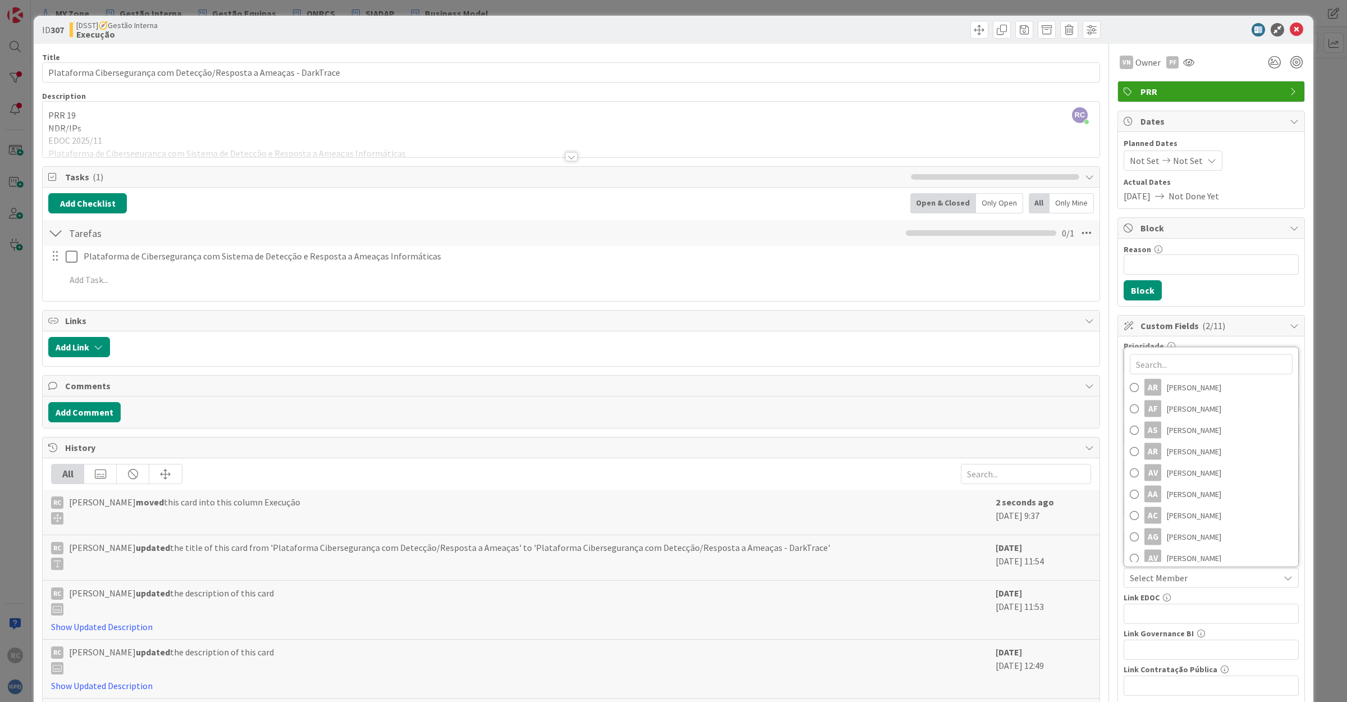 This screenshot has height=702, width=1347. What do you see at coordinates (88, 203) in the screenshot?
I see `button: Add Checklist` at bounding box center [88, 203].